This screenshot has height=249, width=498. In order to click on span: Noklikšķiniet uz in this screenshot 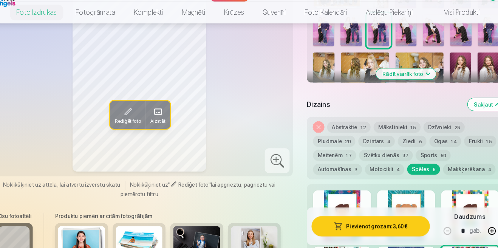, I will do `click(153, 188)`.